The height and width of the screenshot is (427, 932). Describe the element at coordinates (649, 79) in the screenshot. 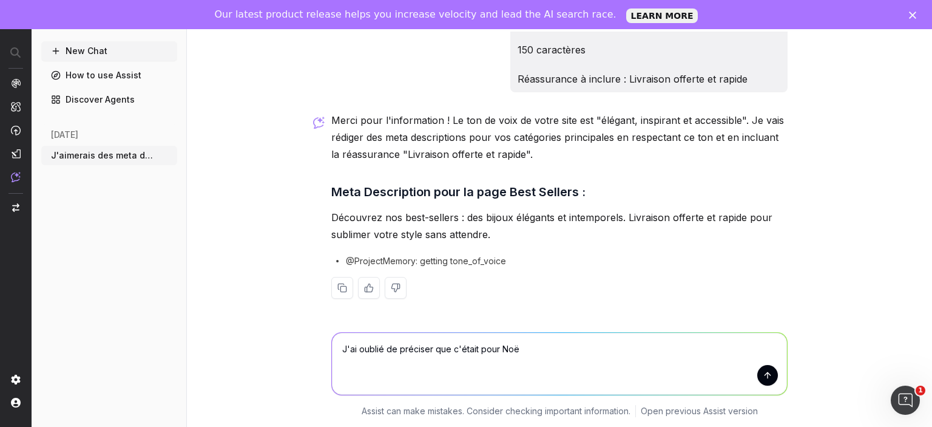

I see `p: Réassurance à inclure : Livraison offerte et rapide` at that location.